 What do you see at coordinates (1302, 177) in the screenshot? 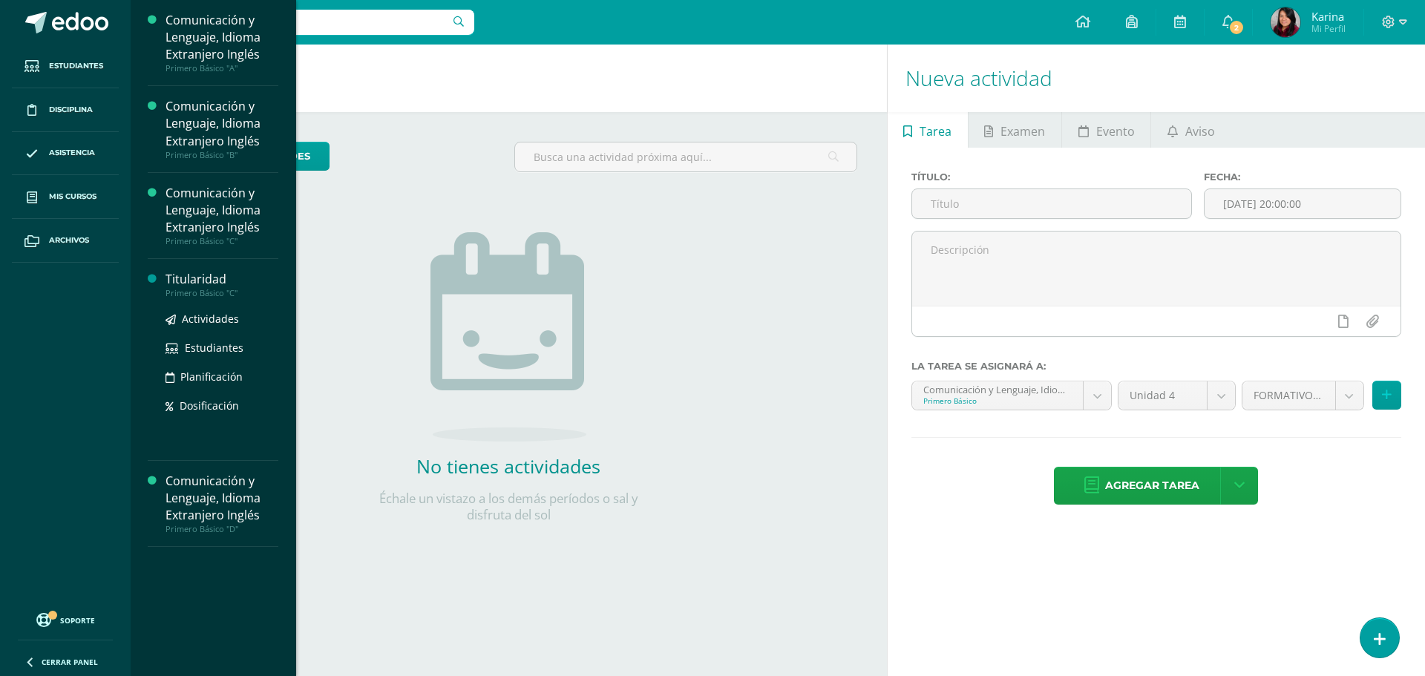
I see `label: Fecha:` at bounding box center [1302, 177].